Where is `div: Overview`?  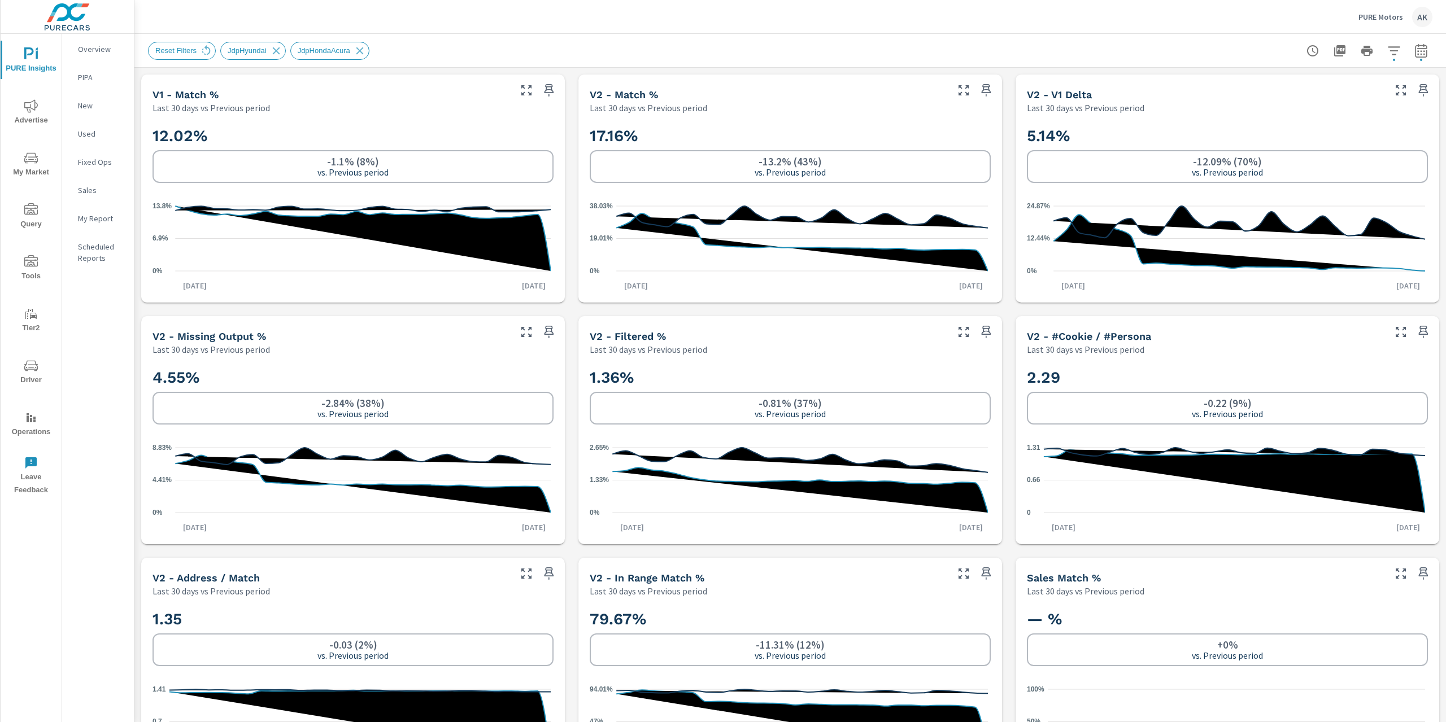
div: Overview is located at coordinates (98, 49).